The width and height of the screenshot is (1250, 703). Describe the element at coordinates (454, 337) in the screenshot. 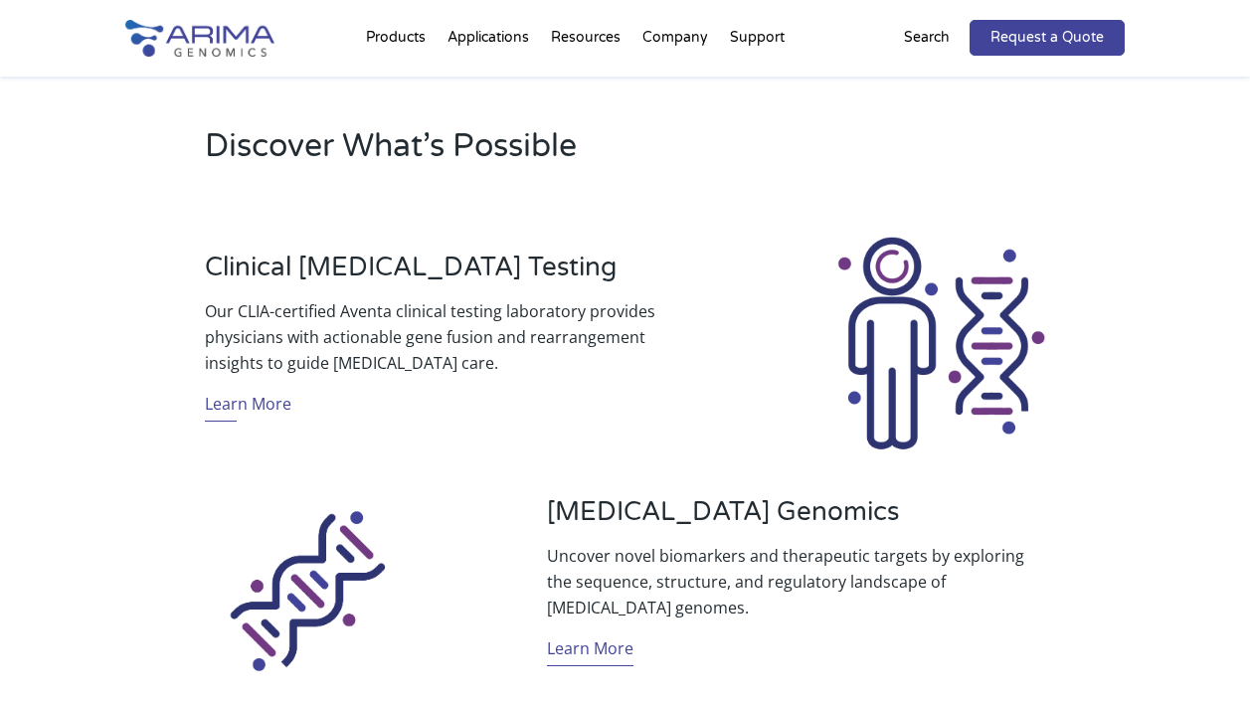

I see `p: Our CLIA-certified Aventa clinical testing laboratory provides physicians with actionable gene fu...` at that location.